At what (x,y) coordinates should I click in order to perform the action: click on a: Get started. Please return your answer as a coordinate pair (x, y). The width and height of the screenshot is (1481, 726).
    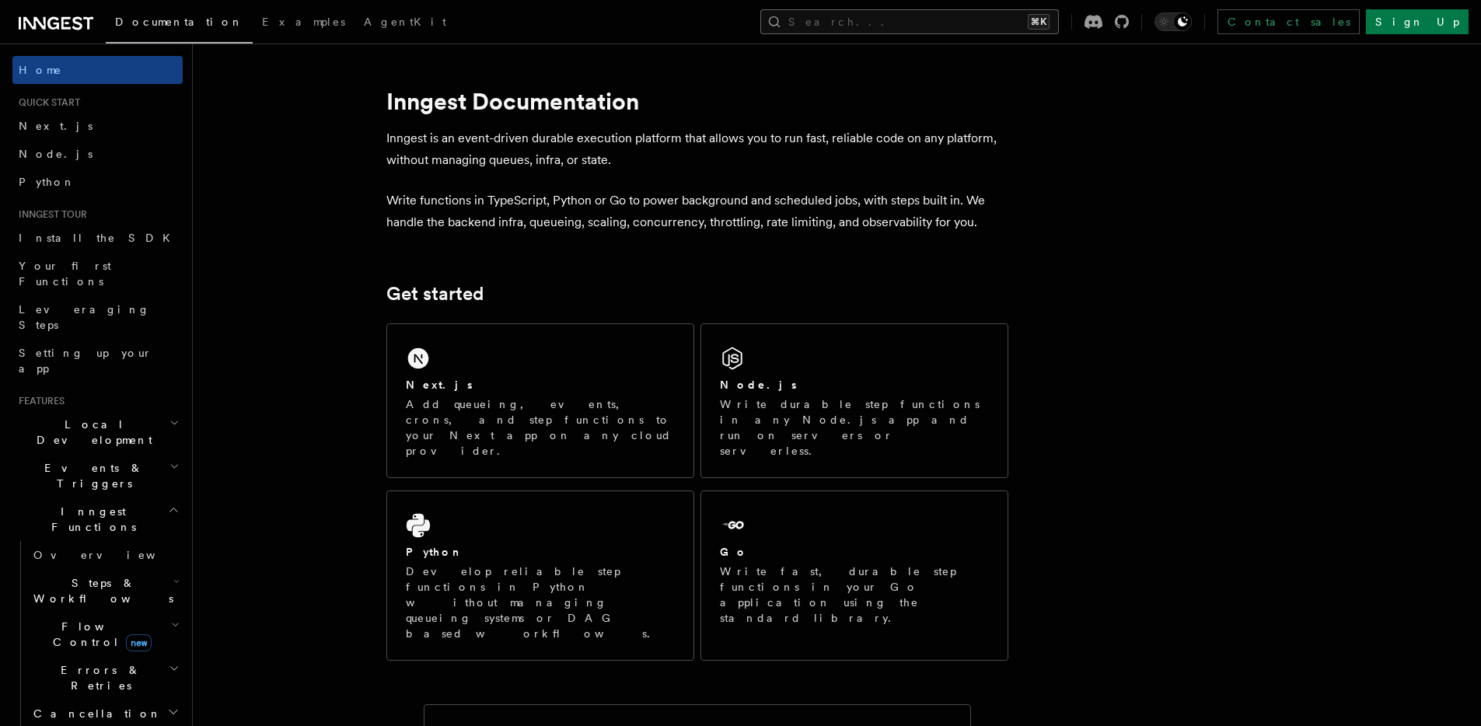
    Looking at the image, I should click on (434, 294).